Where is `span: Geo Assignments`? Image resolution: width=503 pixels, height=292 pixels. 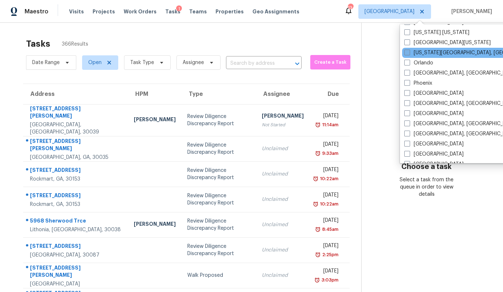 span: Geo Assignments is located at coordinates (276, 12).